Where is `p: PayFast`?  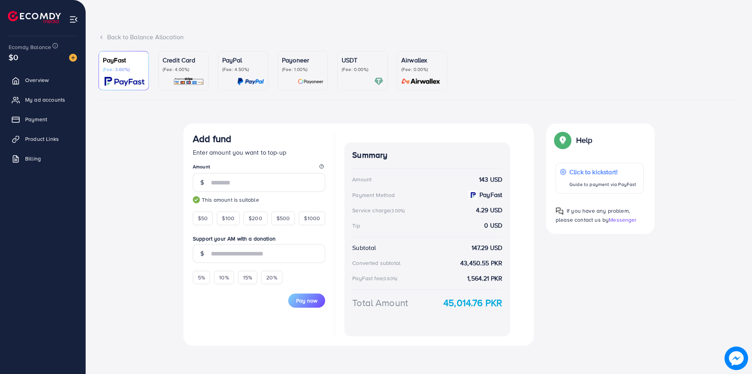
p: PayFast is located at coordinates (124, 60).